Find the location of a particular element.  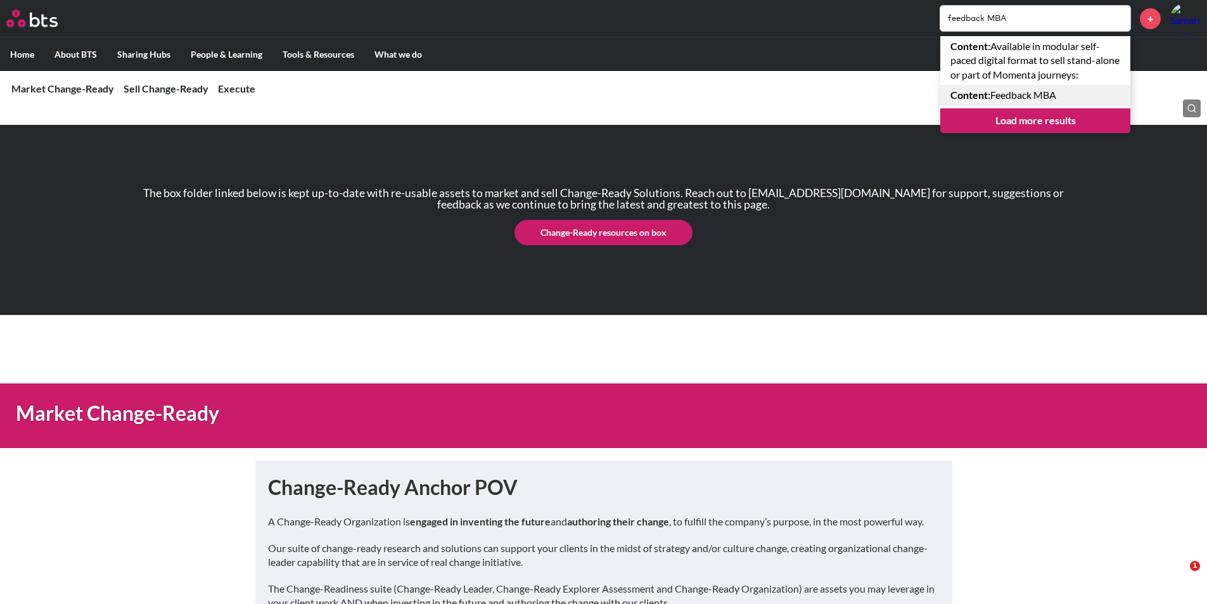

label: Tools & Resources is located at coordinates (318, 54).